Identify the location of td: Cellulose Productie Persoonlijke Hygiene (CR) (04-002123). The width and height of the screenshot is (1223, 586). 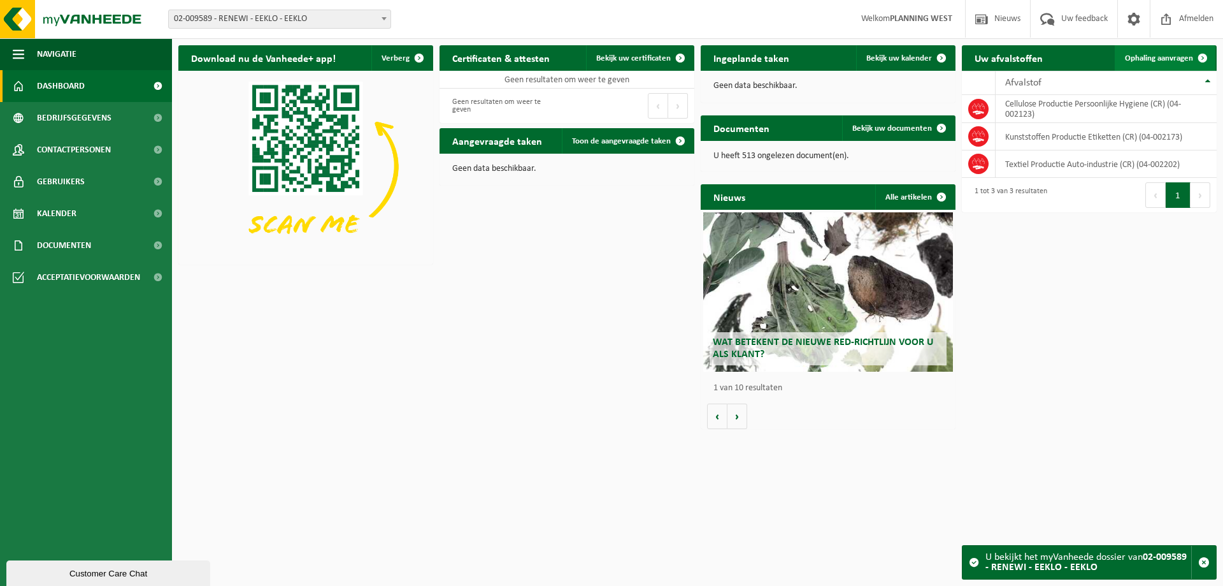
(1106, 109).